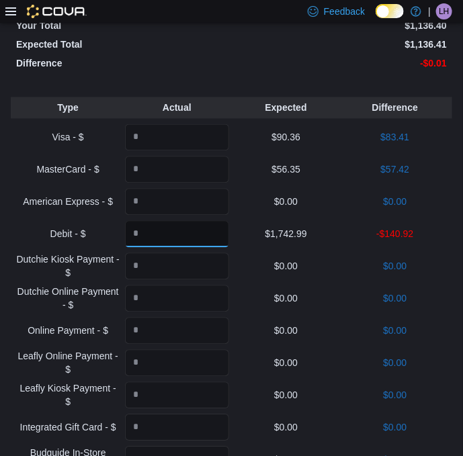 Image resolution: width=463 pixels, height=456 pixels. What do you see at coordinates (286, 234) in the screenshot?
I see `p: $1,742.99` at bounding box center [286, 234].